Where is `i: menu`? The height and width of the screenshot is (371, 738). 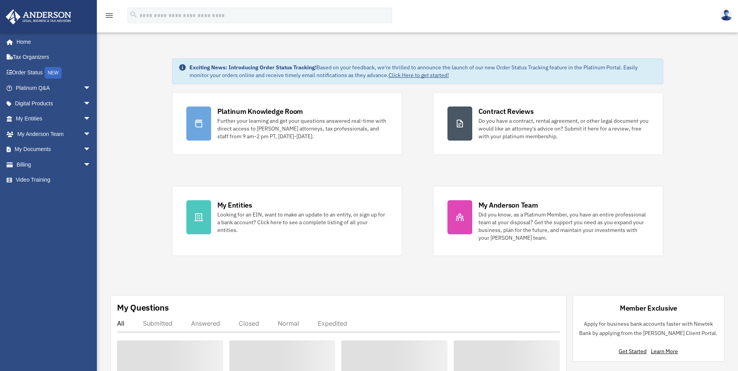
i: menu is located at coordinates (109, 15).